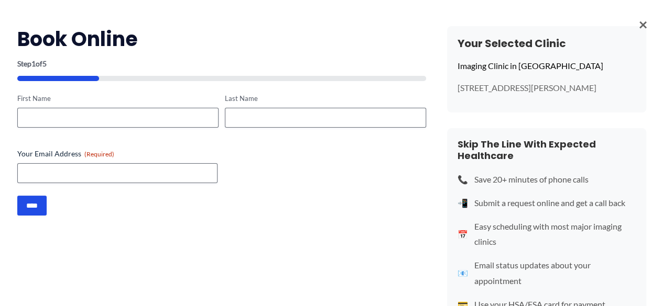 The image size is (663, 306). What do you see at coordinates (222, 39) in the screenshot?
I see `h2: Book Online` at bounding box center [222, 39].